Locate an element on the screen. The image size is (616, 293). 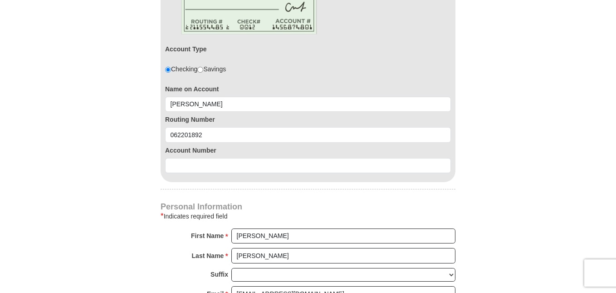
label: Account Type is located at coordinates (186, 49).